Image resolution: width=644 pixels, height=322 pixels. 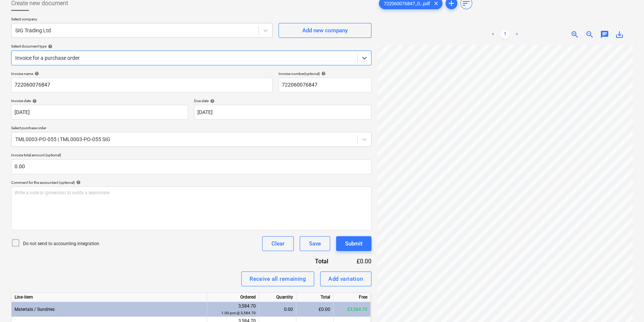 I want to click on small: 1.00 pcs @ 3,584.70, so click(x=238, y=313).